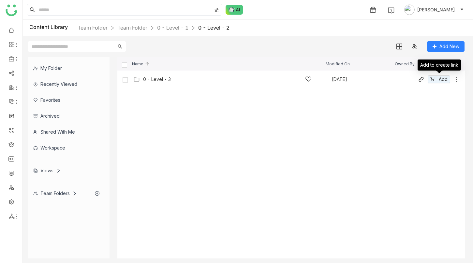 Image resolution: width=473 pixels, height=263 pixels. I want to click on div: 0 - Level - 3, so click(157, 79).